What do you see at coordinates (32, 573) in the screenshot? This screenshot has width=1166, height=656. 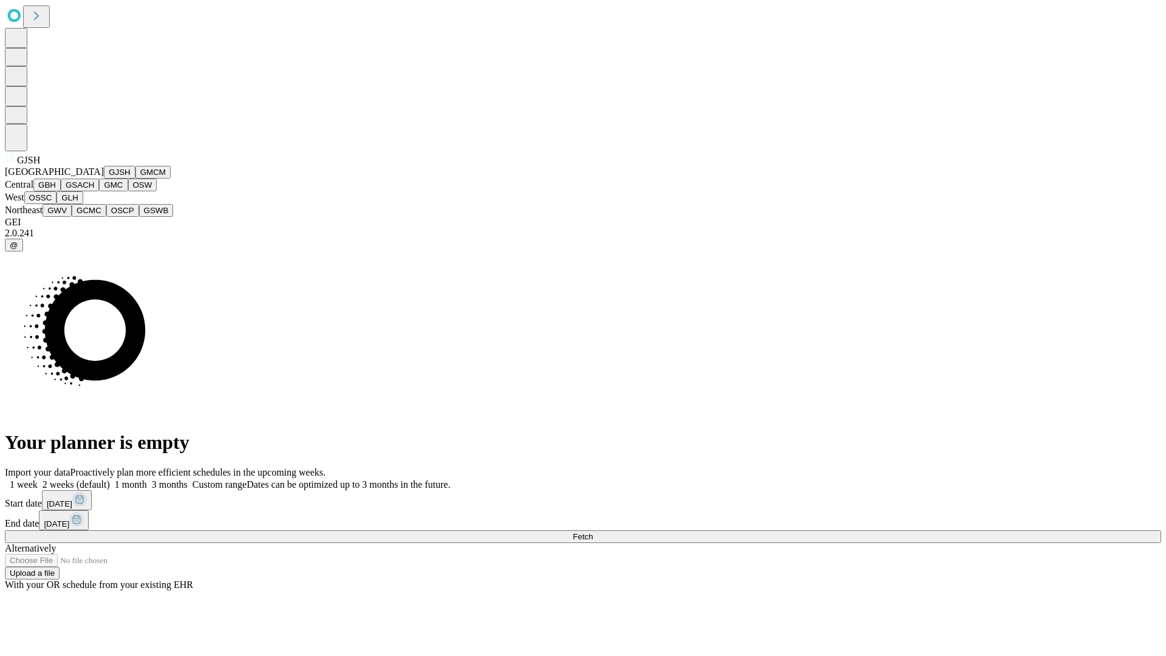 I see `button: Upload a file` at bounding box center [32, 573].